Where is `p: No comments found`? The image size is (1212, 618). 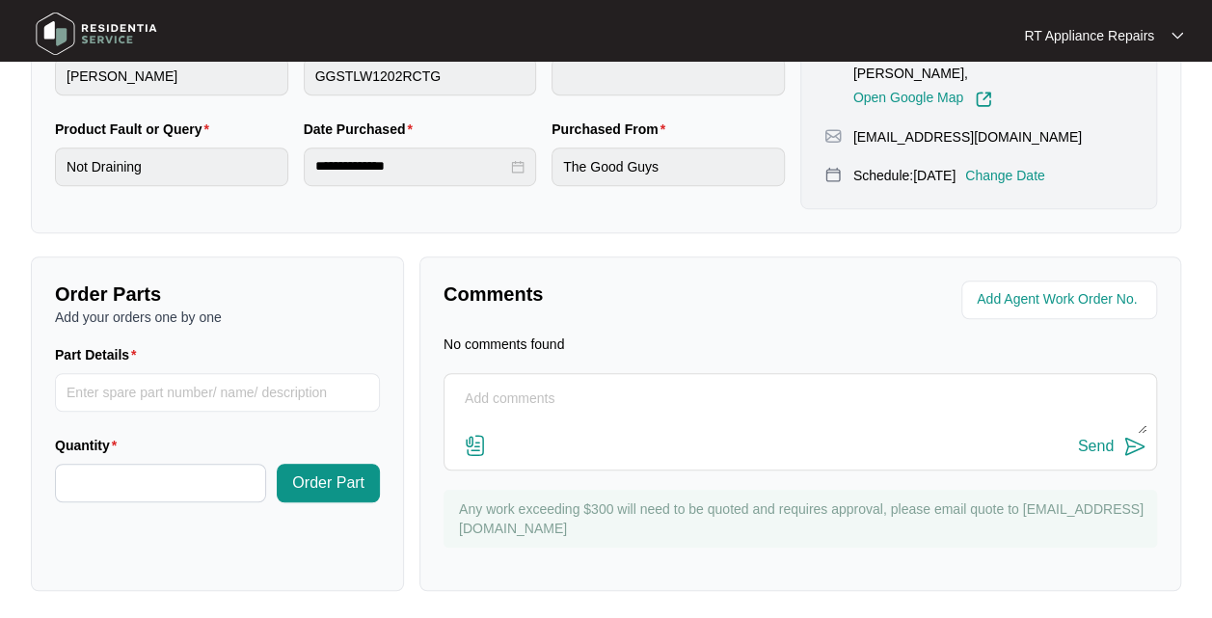 p: No comments found is located at coordinates (503, 344).